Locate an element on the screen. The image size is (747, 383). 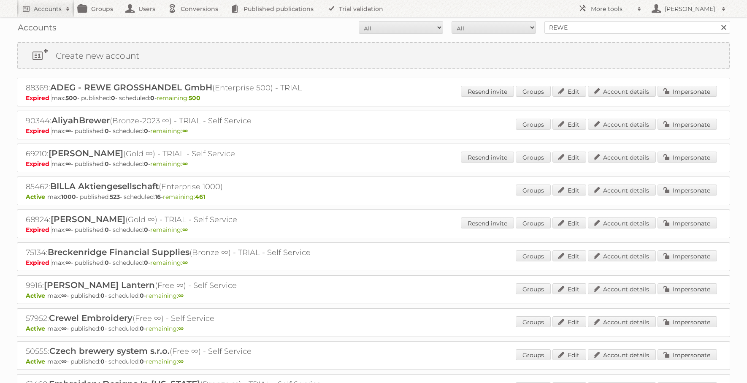
h2: 50555: (Free ∞) - Self Service is located at coordinates (173, 351).